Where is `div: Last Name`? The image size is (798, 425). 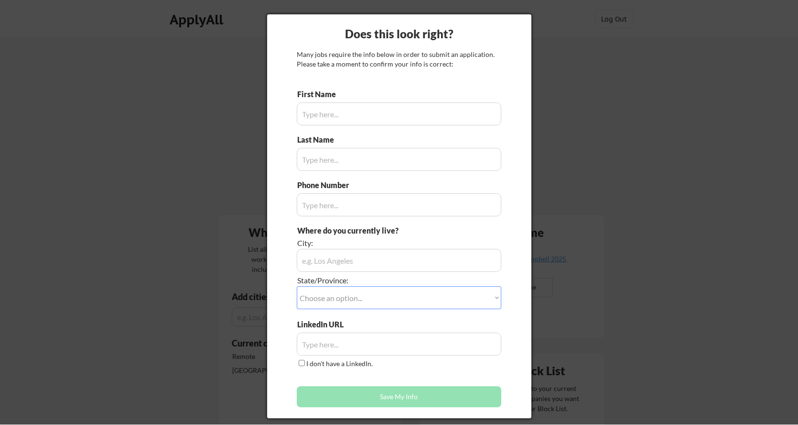
div: Last Name is located at coordinates (320, 140).